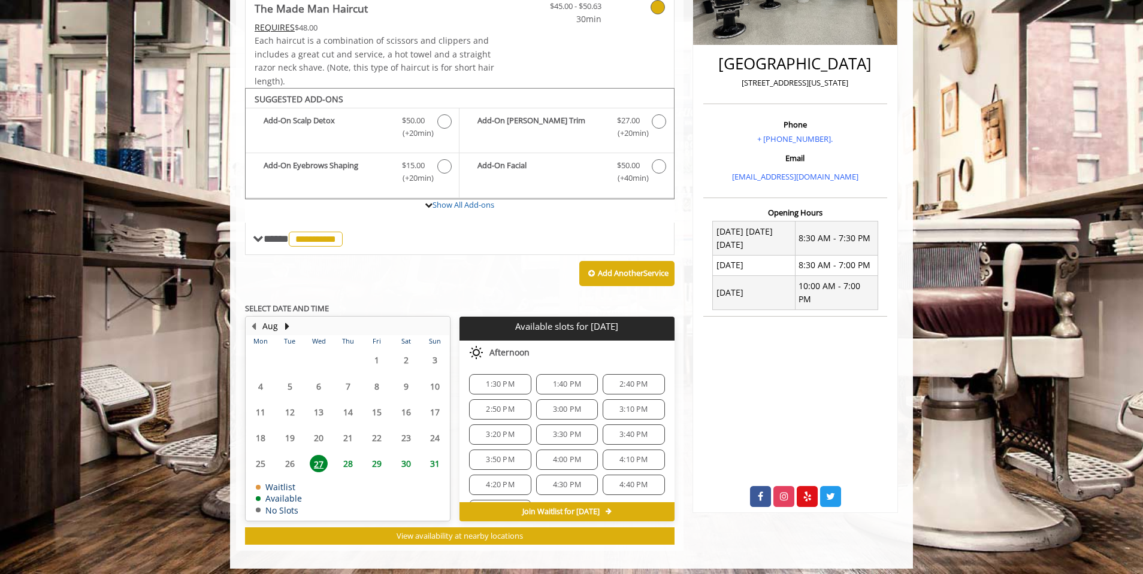 The image size is (1143, 574). I want to click on div: 3:30 PM, so click(567, 435).